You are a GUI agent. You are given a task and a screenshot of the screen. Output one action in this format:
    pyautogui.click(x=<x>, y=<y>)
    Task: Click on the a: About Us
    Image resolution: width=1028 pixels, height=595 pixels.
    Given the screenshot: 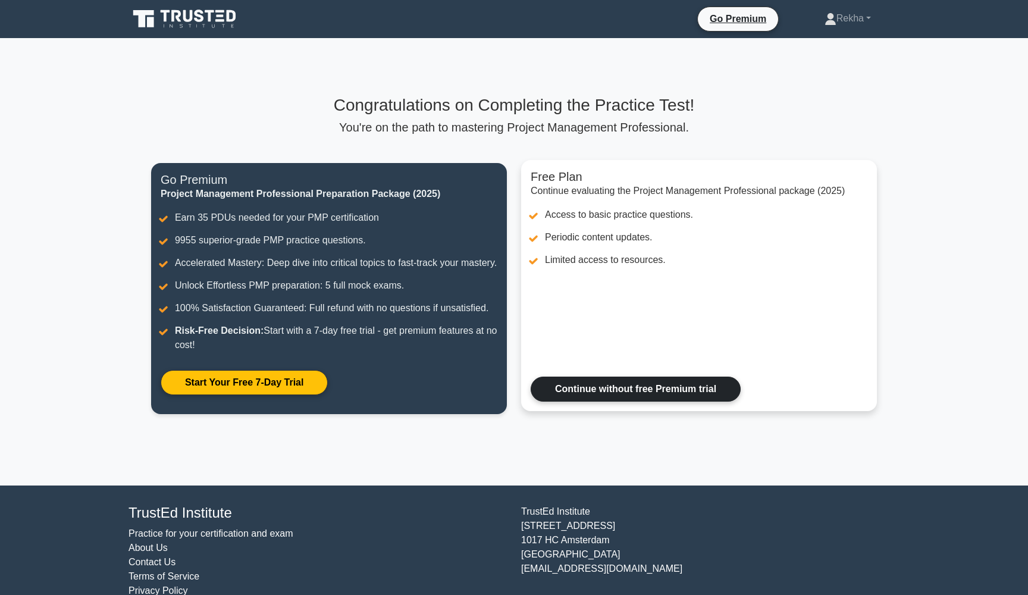 What is the action you would take?
    pyautogui.click(x=148, y=547)
    